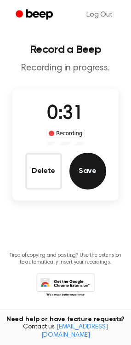 Image resolution: width=131 pixels, height=345 pixels. I want to click on p: Recording in progress., so click(65, 68).